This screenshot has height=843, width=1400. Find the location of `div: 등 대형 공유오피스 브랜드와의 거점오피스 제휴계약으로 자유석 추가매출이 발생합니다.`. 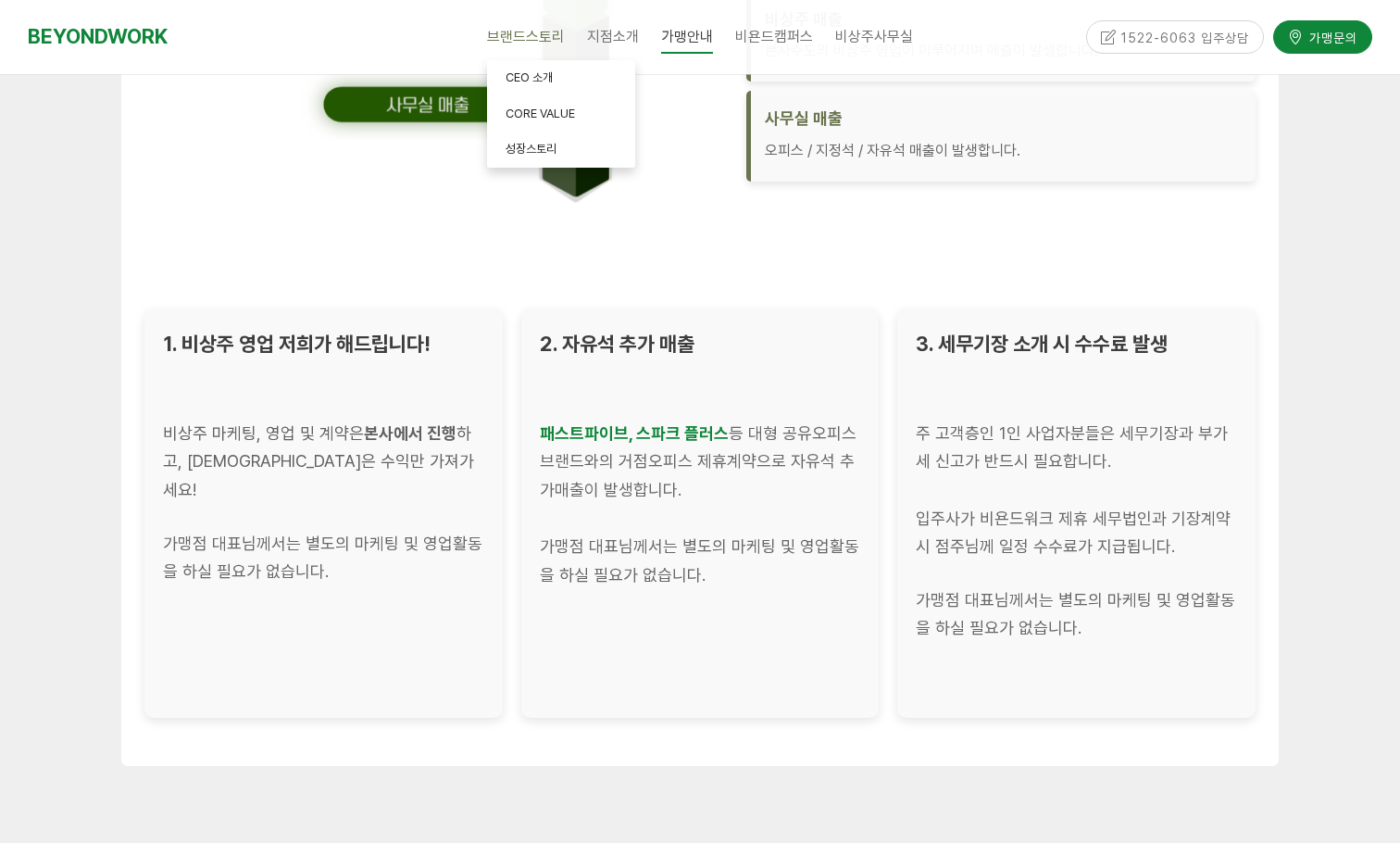

div: 등 대형 공유오피스 브랜드와의 거점오피스 제휴계약으로 자유석 추가매출이 발생합니다. is located at coordinates (700, 462).